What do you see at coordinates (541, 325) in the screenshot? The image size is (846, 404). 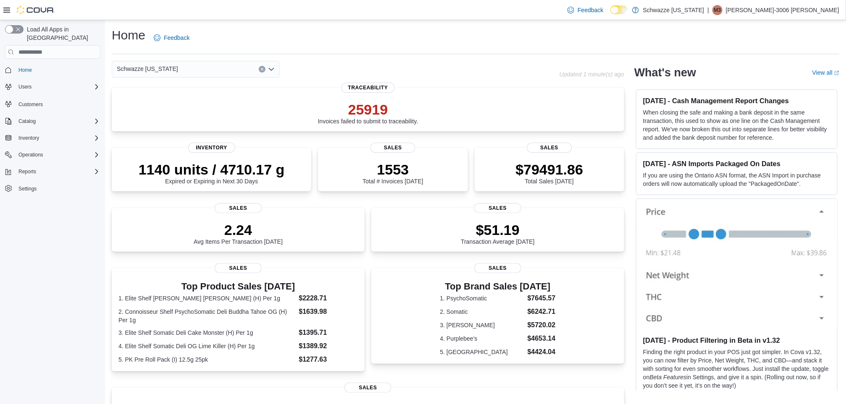 I see `dd: $5720.02` at bounding box center [541, 325].